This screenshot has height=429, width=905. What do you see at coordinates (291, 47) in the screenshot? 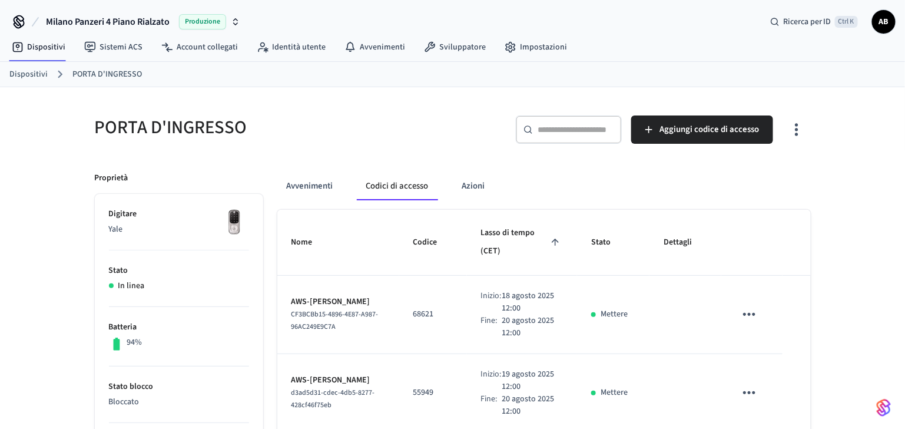
I see `a: Identità utente` at bounding box center [291, 47].